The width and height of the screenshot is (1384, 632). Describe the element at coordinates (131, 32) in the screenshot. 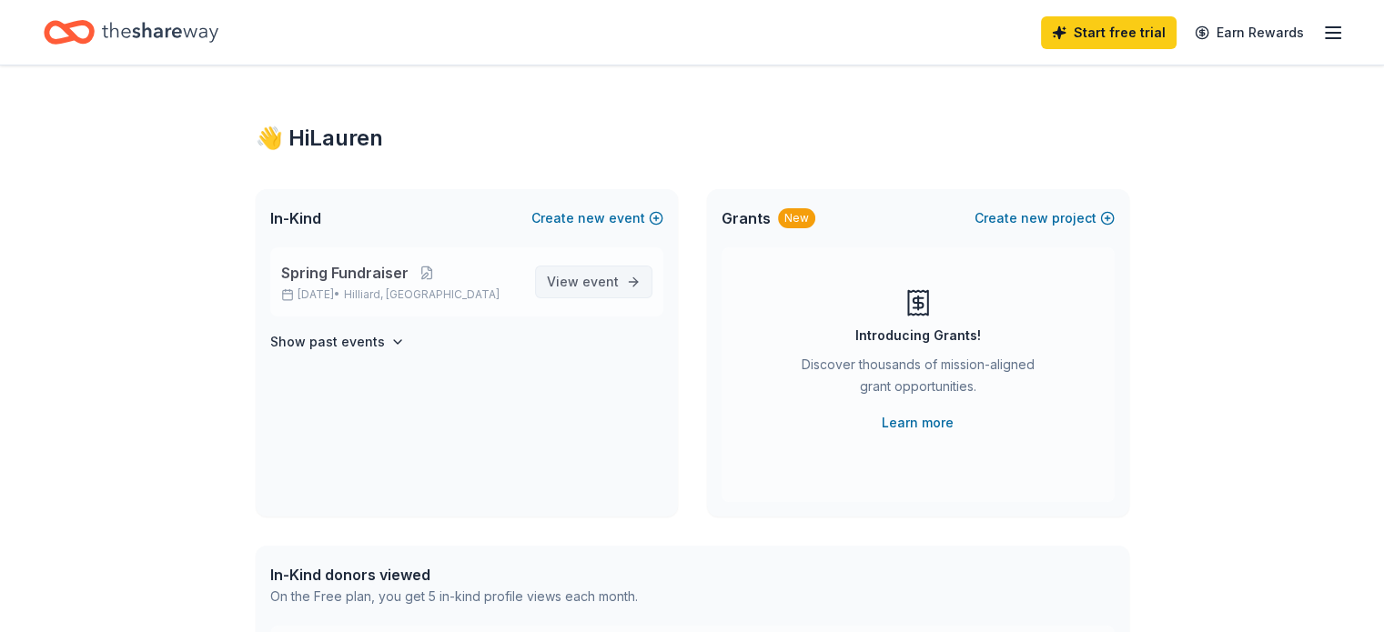

I see `a: Home` at that location.